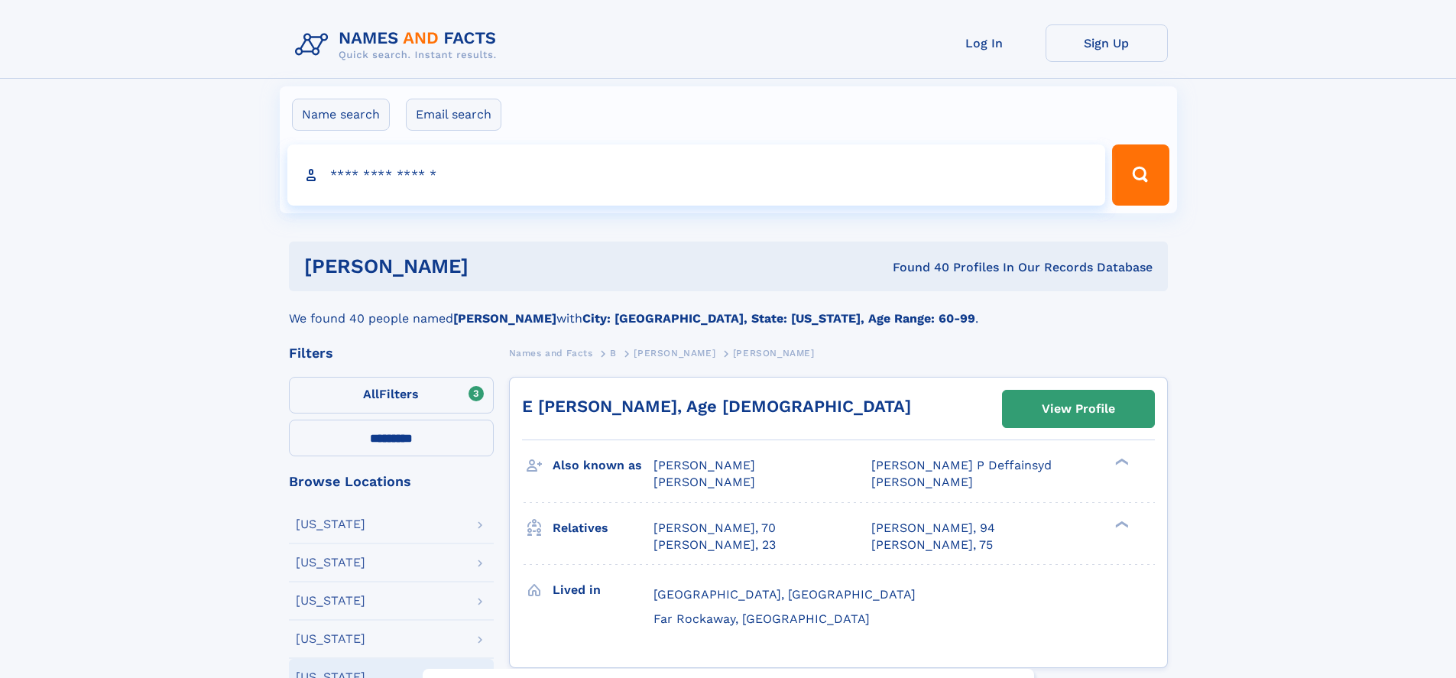 The image size is (1456, 678). What do you see at coordinates (399, 45) in the screenshot?
I see `img: Logo Names and Facts` at bounding box center [399, 45].